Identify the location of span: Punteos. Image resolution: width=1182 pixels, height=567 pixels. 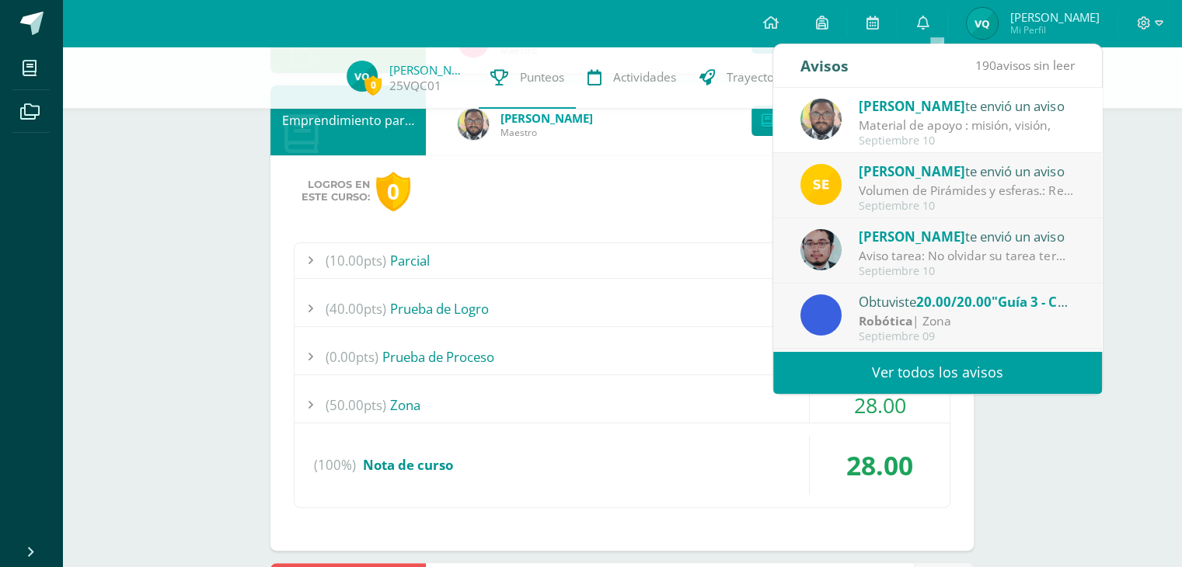
(542, 77).